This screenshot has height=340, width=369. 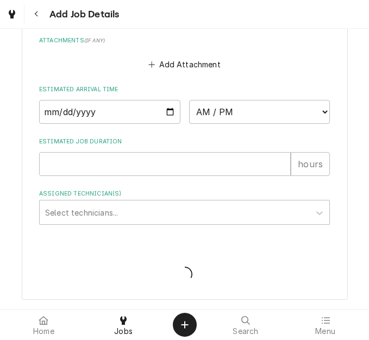 I want to click on input: Date, so click(x=110, y=112).